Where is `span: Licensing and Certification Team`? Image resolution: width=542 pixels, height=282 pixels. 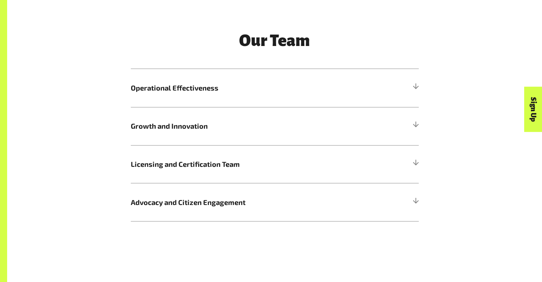 span: Licensing and Certification Team is located at coordinates (239, 164).